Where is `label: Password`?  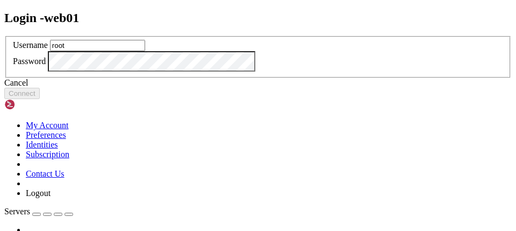
label: Password is located at coordinates (29, 61).